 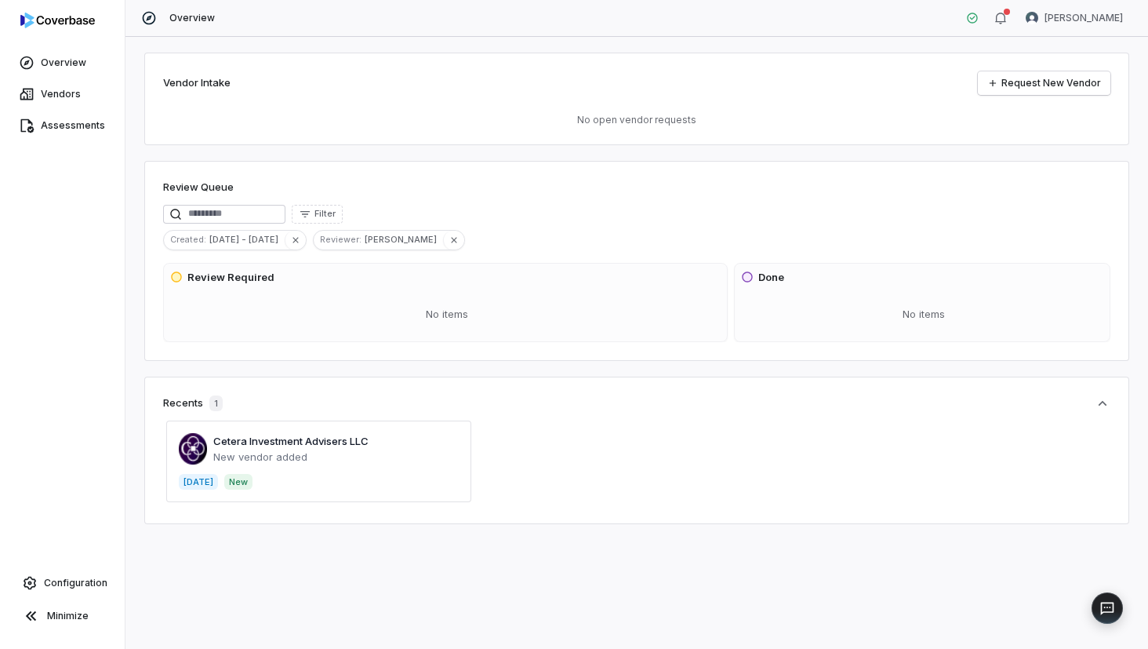 I want to click on span: Minimize, so click(x=67, y=616).